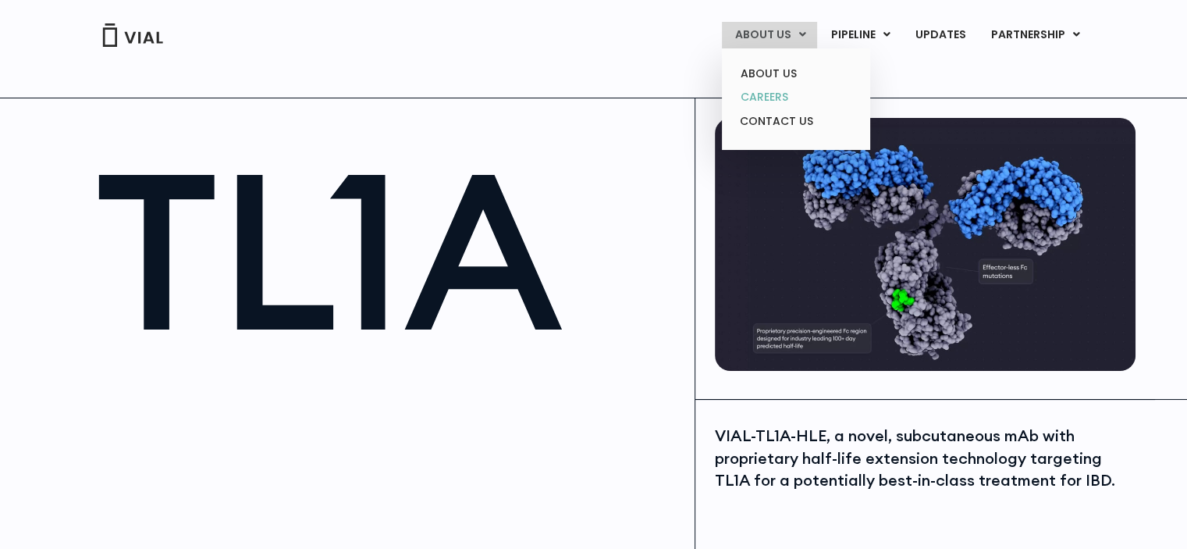 The image size is (1187, 549). Describe the element at coordinates (769, 35) in the screenshot. I see `a: ABOUT USMenu Toggle` at that location.